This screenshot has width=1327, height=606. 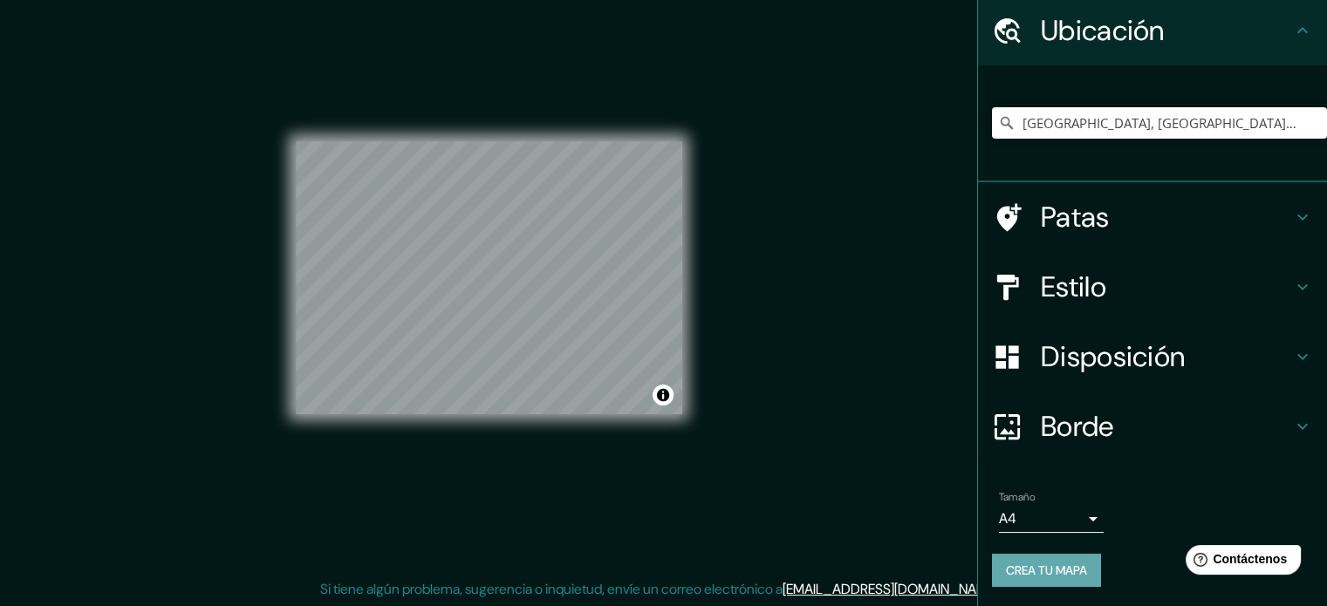 I want to click on font: Crea tu mapa, so click(x=1046, y=571).